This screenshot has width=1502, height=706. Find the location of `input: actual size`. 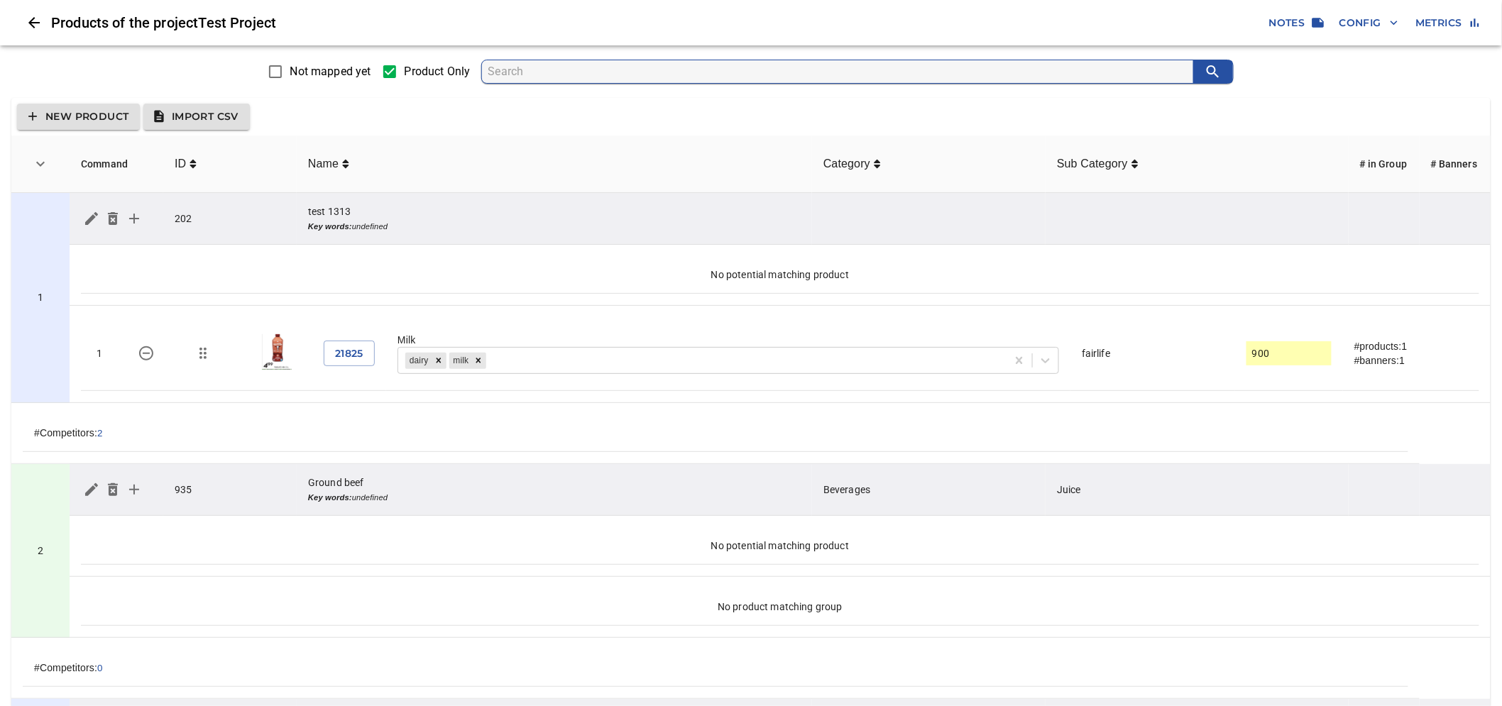

input: actual size is located at coordinates (1289, 353).